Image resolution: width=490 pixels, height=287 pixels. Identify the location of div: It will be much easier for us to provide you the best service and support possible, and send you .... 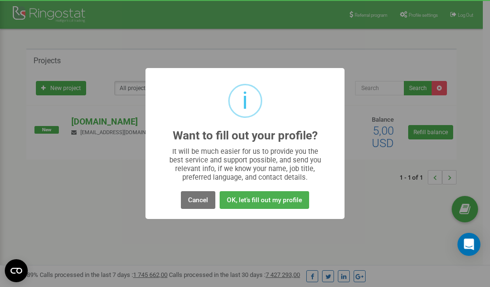
(245, 164).